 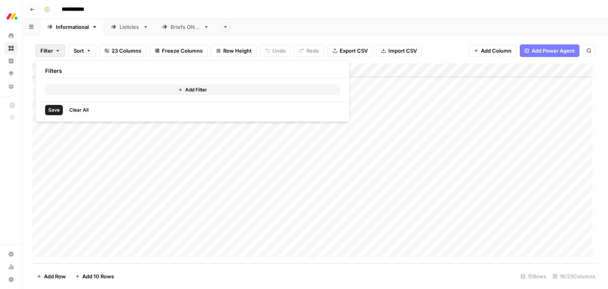 What do you see at coordinates (234, 51) in the screenshot?
I see `button: Row Height` at bounding box center [234, 51].